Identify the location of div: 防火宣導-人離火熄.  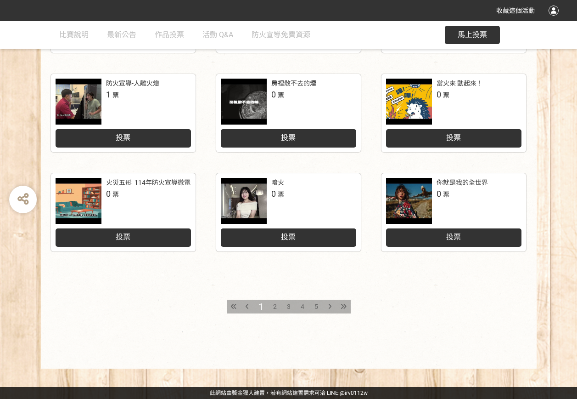
(133, 83).